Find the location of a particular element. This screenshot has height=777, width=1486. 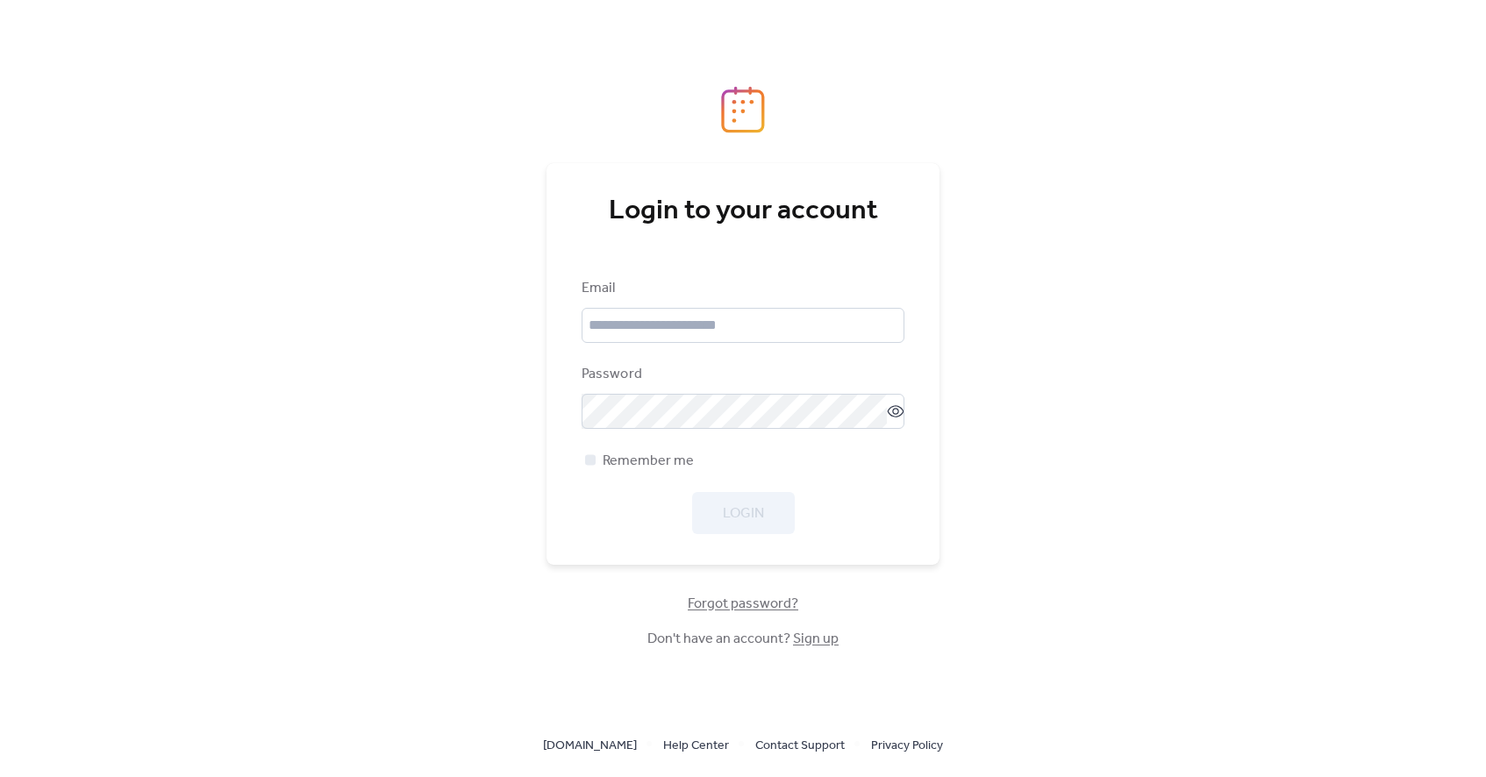

a: Help Center is located at coordinates (696, 745).